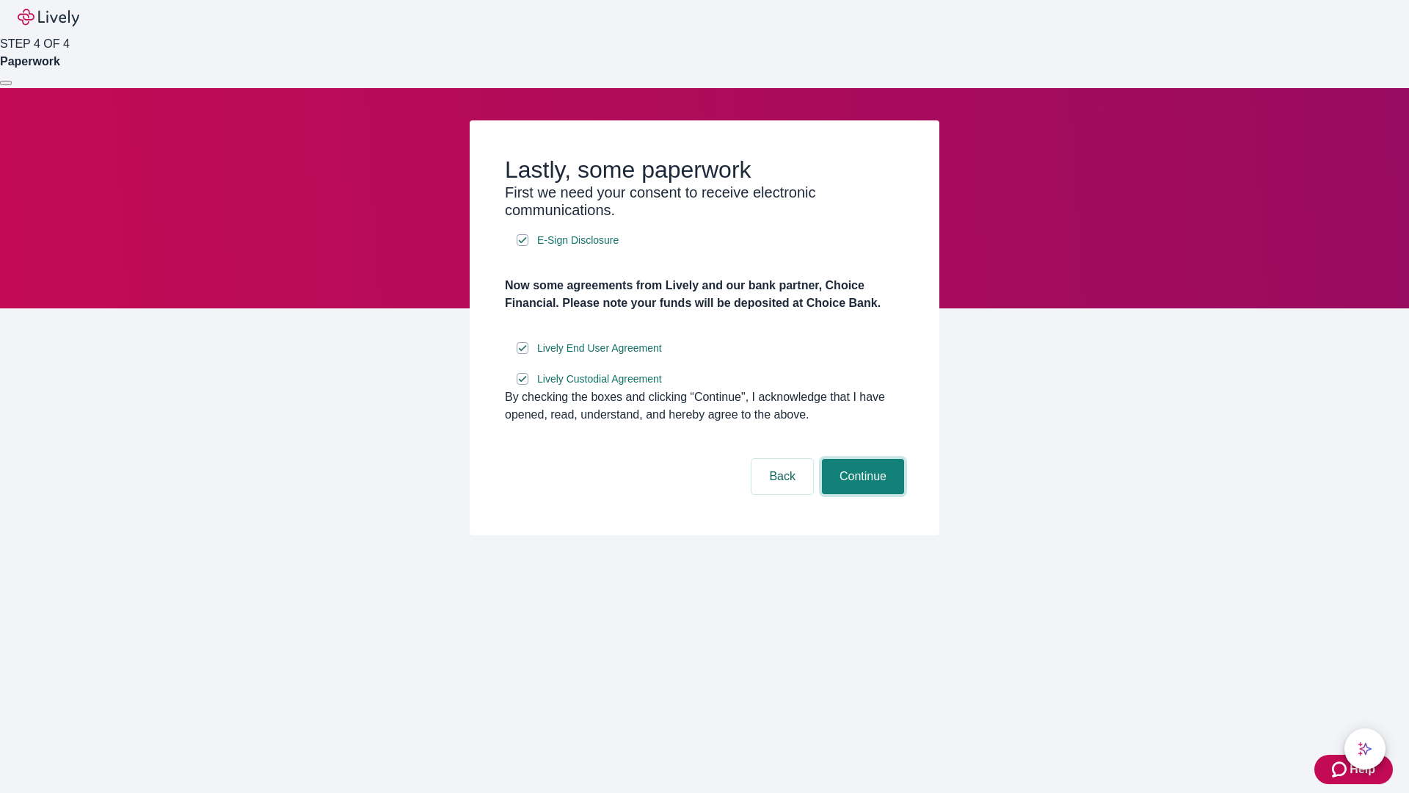 The height and width of the screenshot is (793, 1409). I want to click on div: By checking the boxes and clicking “Continue", I acknowledge that I have opened, read, understand..., so click(705, 406).